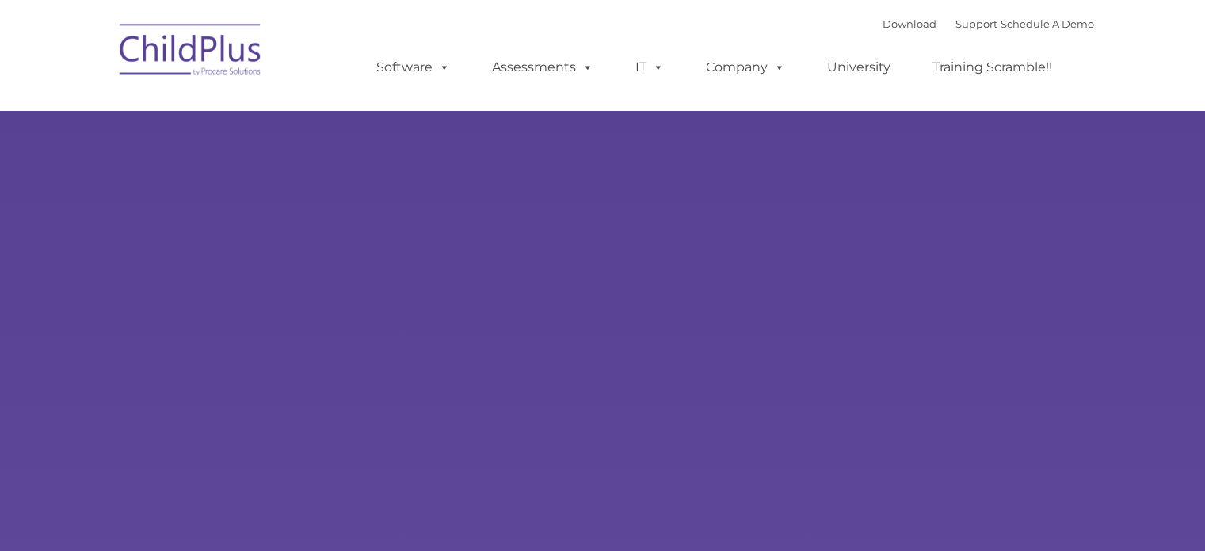  Describe the element at coordinates (859, 67) in the screenshot. I see `a: University` at that location.